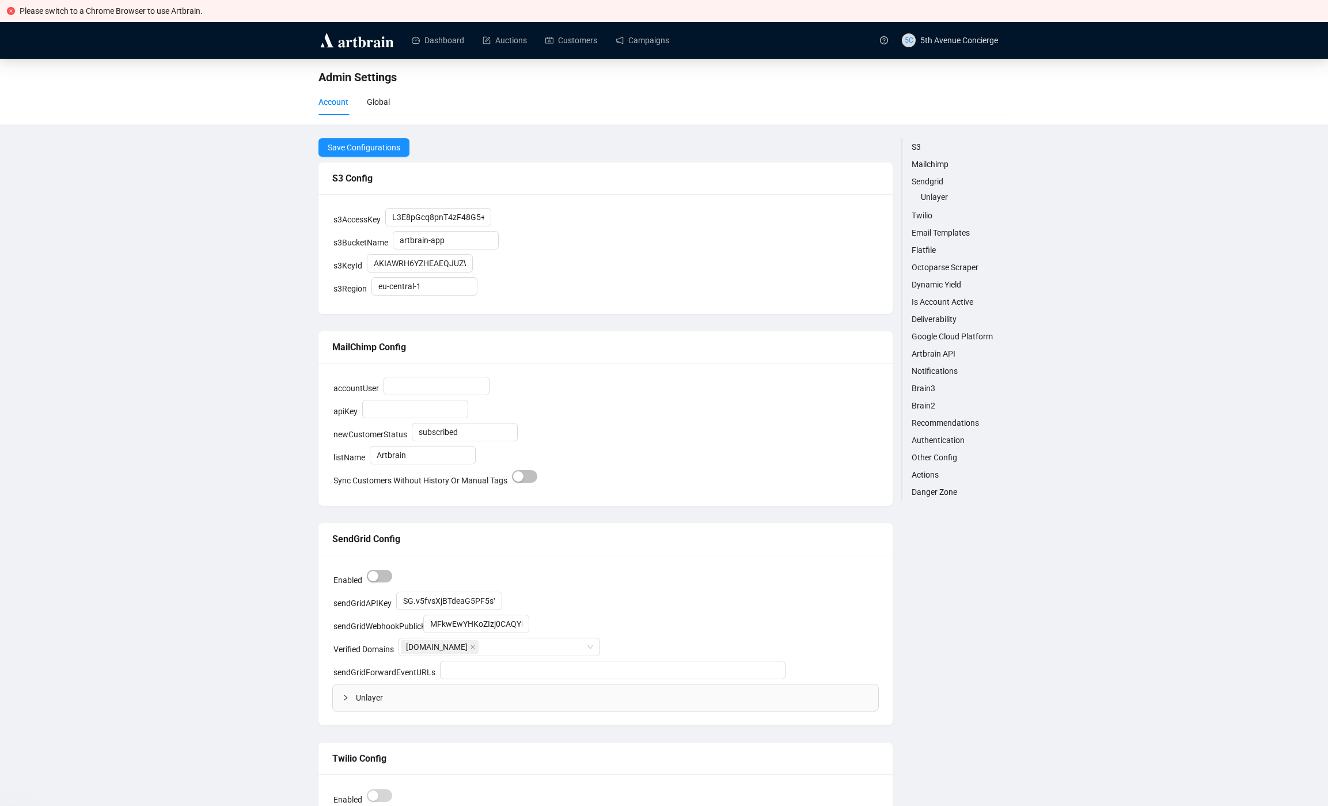 This screenshot has height=806, width=1328. Describe the element at coordinates (612, 697) in the screenshot. I see `span: Unlayer` at that location.